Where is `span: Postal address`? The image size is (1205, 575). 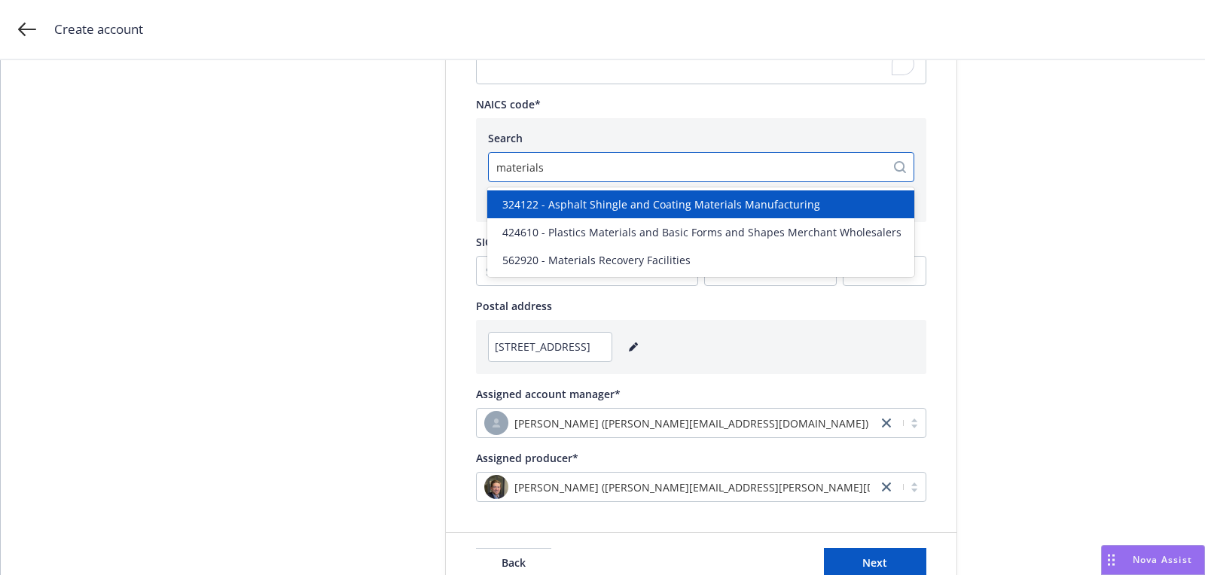 span: Postal address is located at coordinates (514, 306).